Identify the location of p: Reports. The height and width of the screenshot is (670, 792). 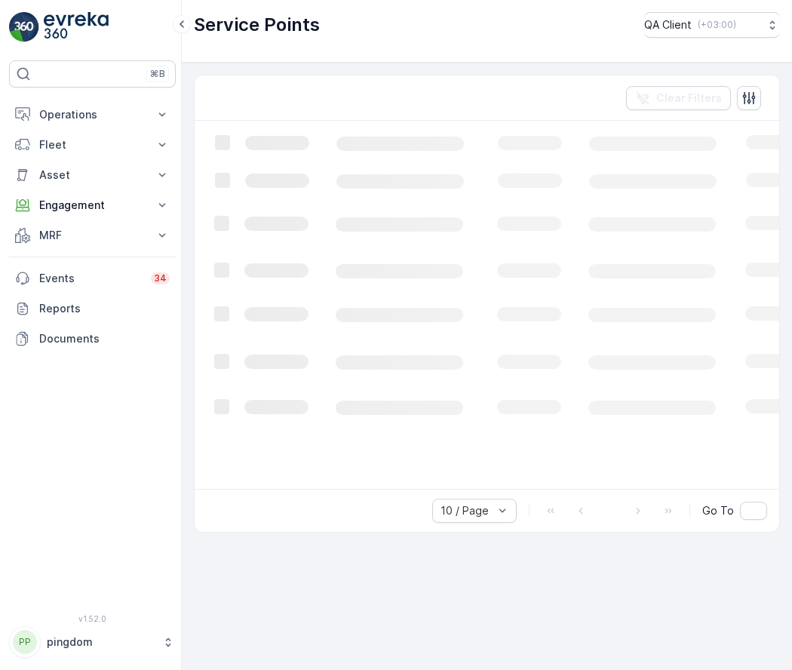
(104, 309).